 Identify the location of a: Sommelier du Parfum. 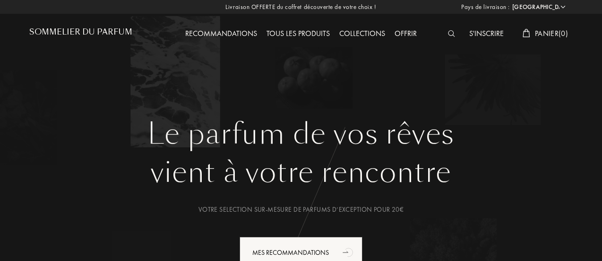
(81, 34).